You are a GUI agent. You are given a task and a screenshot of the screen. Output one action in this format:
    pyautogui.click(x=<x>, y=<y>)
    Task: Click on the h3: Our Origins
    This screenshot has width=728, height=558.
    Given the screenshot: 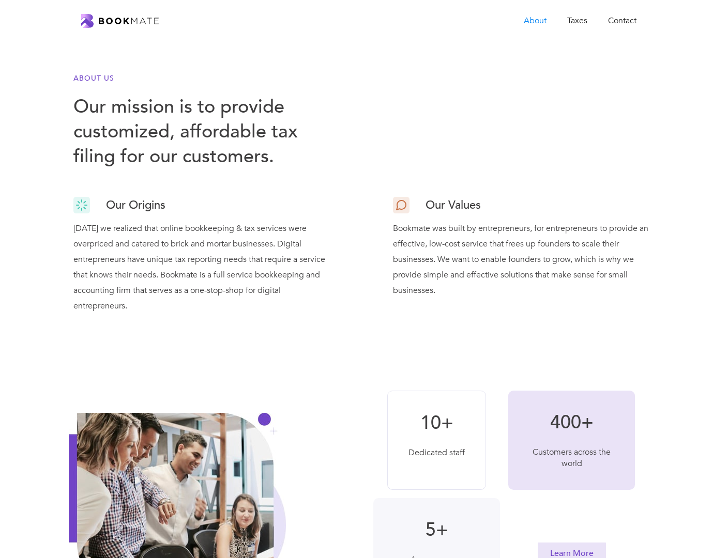 What is the action you would take?
    pyautogui.click(x=135, y=205)
    